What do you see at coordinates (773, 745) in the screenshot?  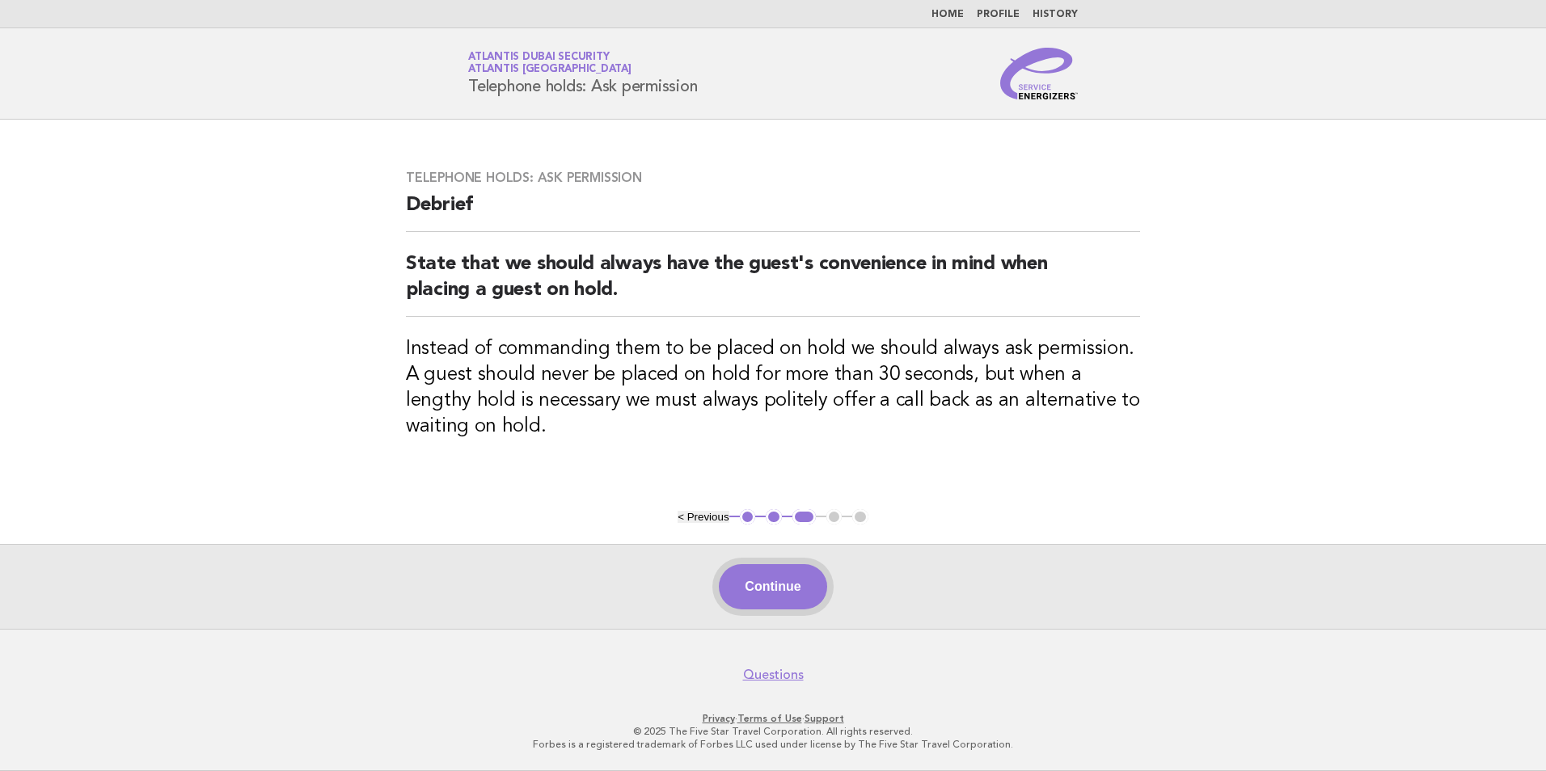 I see `p: Forbes is a registered trademark of Forbes LLC used under license by The Five Star Travel Corpora...` at bounding box center [773, 745].